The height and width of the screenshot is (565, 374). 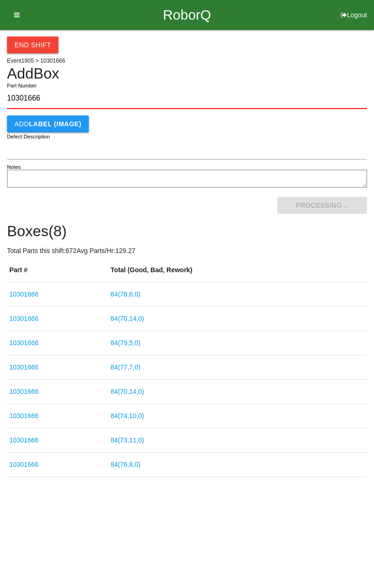 What do you see at coordinates (187, 251) in the screenshot?
I see `p: Total Parts this shift: 672 Avg Parts/Hr: 129.27` at bounding box center [187, 251].